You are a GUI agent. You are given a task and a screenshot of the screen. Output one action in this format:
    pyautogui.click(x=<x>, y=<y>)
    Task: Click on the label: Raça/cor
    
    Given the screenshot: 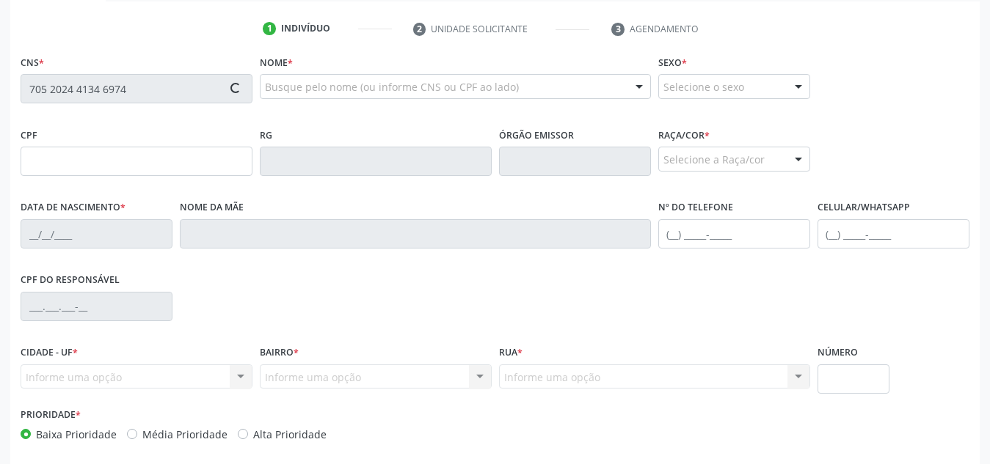 What is the action you would take?
    pyautogui.click(x=684, y=135)
    